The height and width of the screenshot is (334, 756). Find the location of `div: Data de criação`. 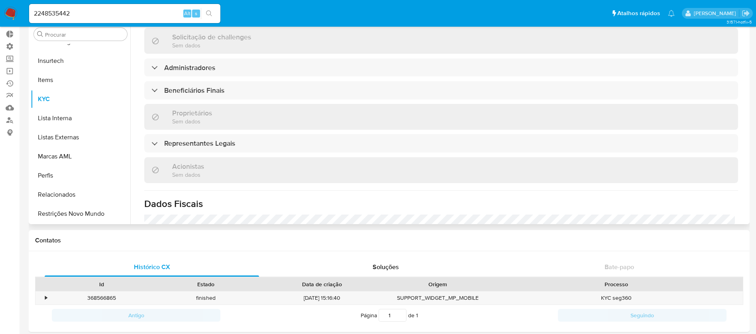

div: Data de criação is located at coordinates (322, 284).